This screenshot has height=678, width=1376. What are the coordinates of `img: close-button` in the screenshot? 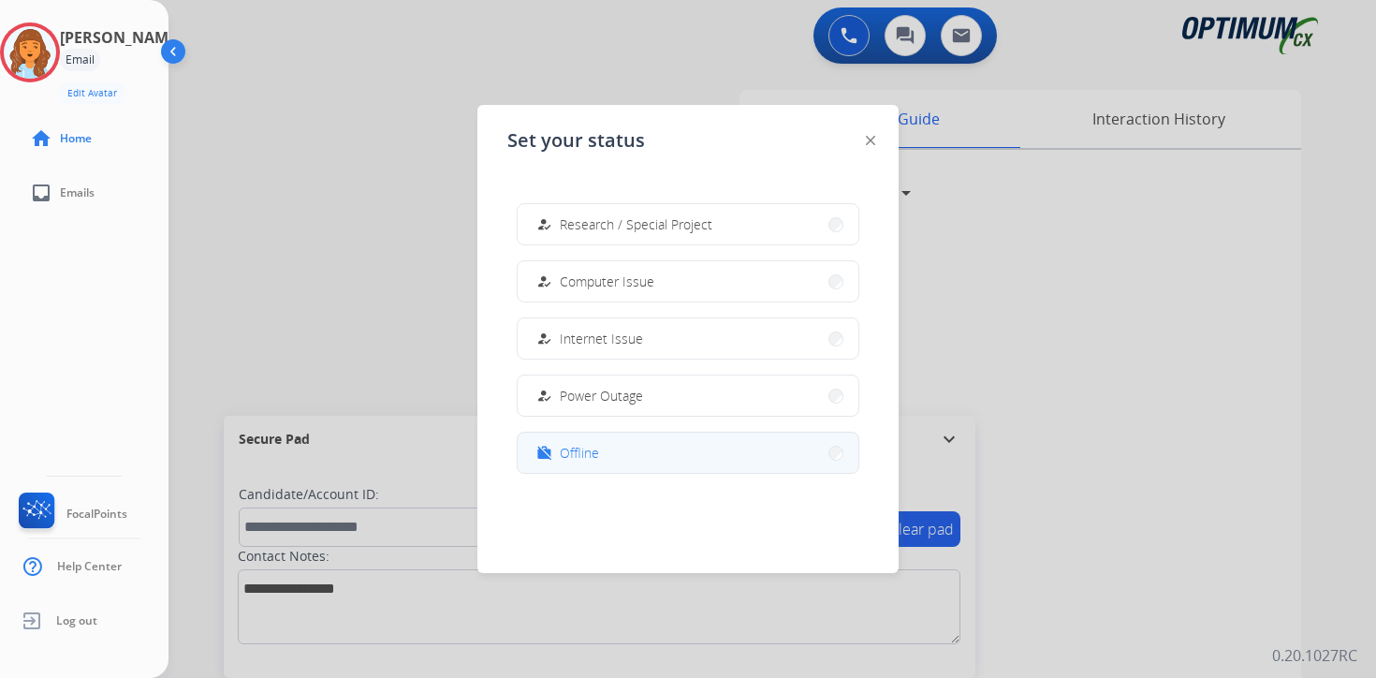 It's located at (871, 140).